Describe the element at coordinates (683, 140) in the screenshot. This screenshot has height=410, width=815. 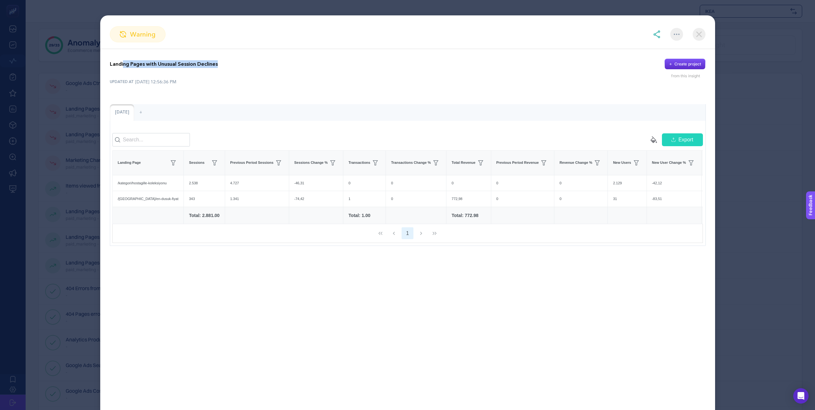
I see `button: Export` at that location.